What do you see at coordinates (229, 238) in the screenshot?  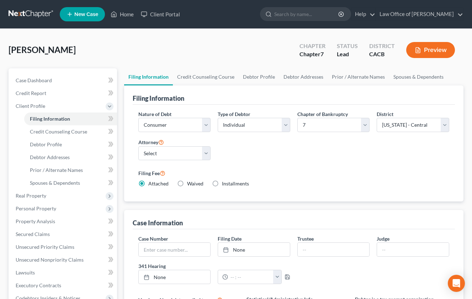 I see `label: Filing Date` at bounding box center [229, 238].